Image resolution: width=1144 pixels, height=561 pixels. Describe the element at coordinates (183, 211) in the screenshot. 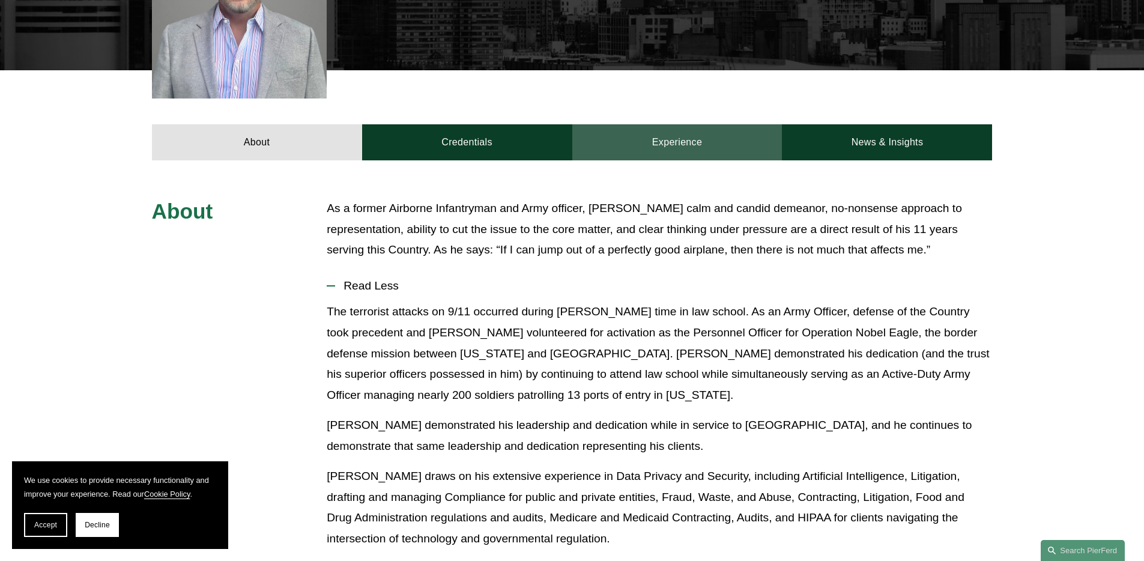

I see `span: About` at that location.